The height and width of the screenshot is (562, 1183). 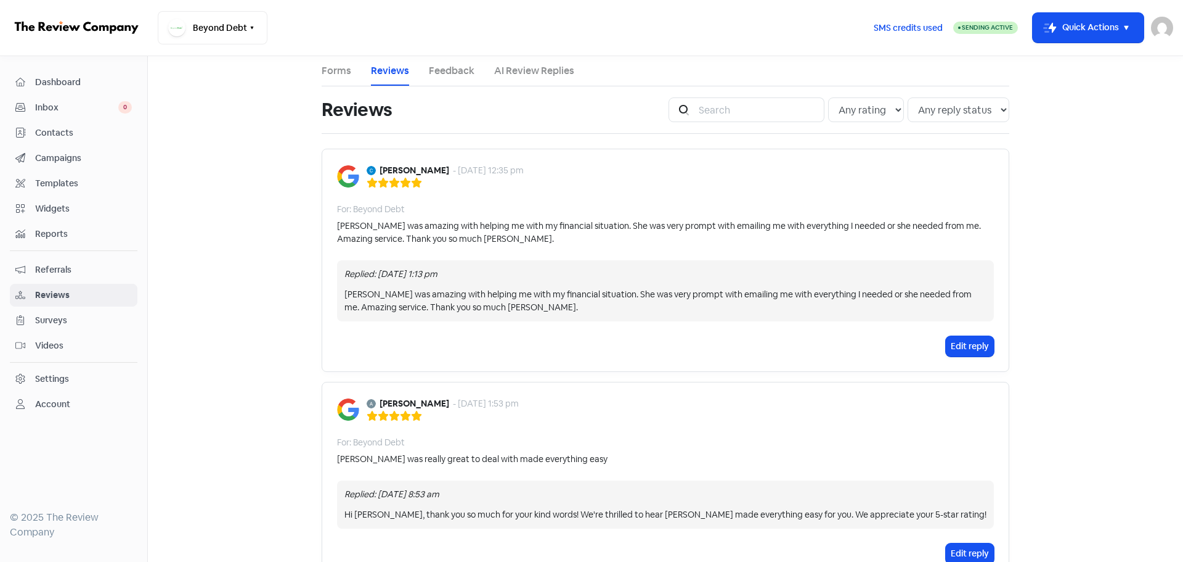 What do you see at coordinates (83, 158) in the screenshot?
I see `span: Campaigns` at bounding box center [83, 158].